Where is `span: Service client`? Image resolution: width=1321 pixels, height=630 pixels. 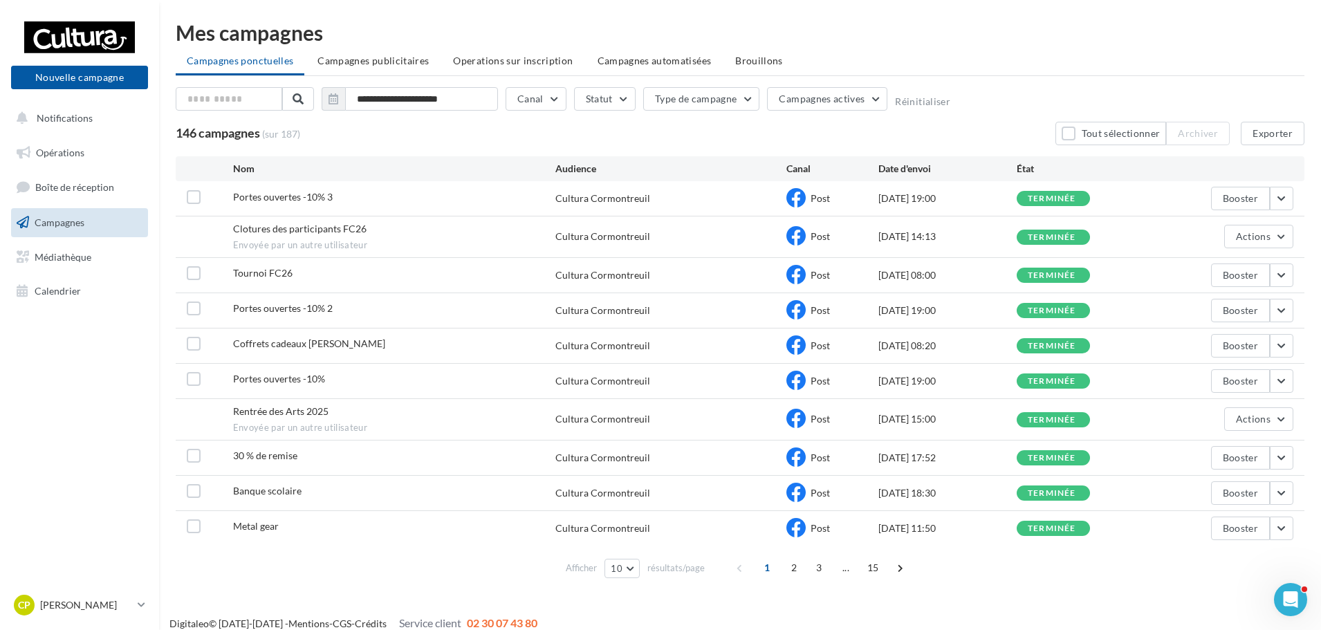
span: Service client is located at coordinates (430, 622).